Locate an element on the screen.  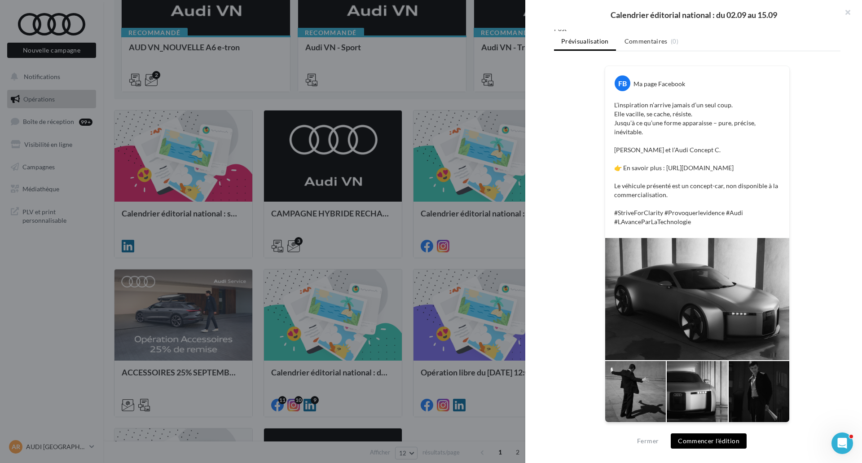
button: Commencer l'édition is located at coordinates (708, 441).